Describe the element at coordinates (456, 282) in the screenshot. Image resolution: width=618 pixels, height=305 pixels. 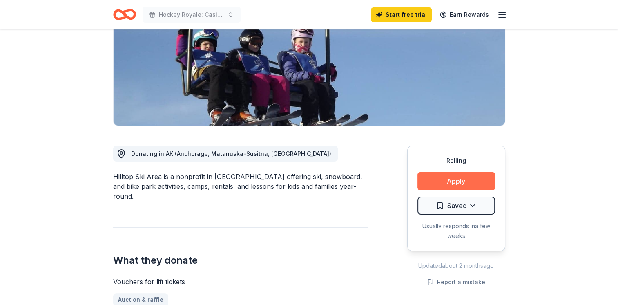
I see `button: Report a mistake` at that location.